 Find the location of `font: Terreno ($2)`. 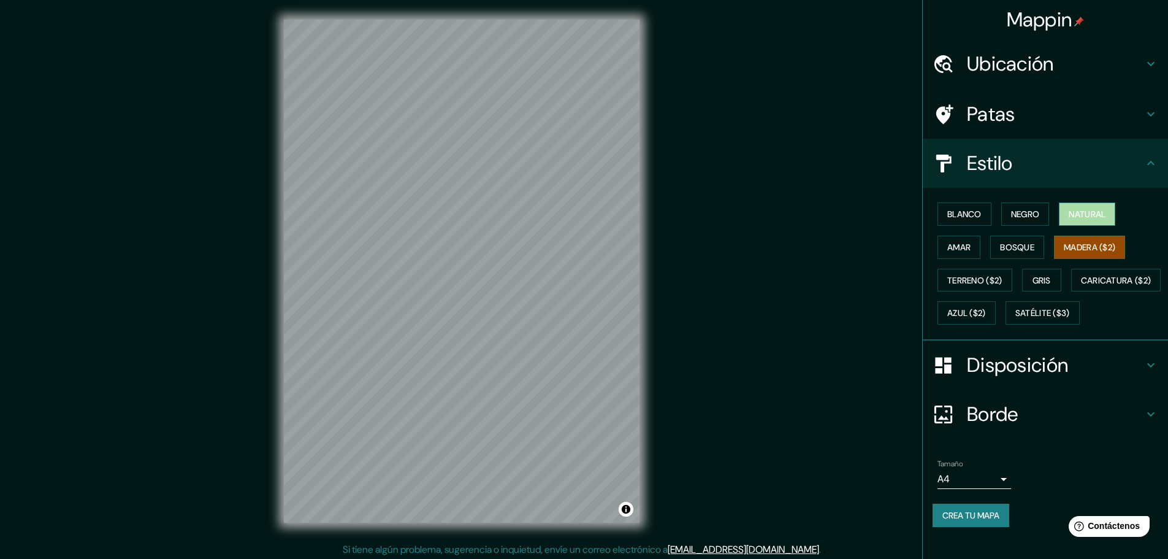

font: Terreno ($2) is located at coordinates (975, 280).